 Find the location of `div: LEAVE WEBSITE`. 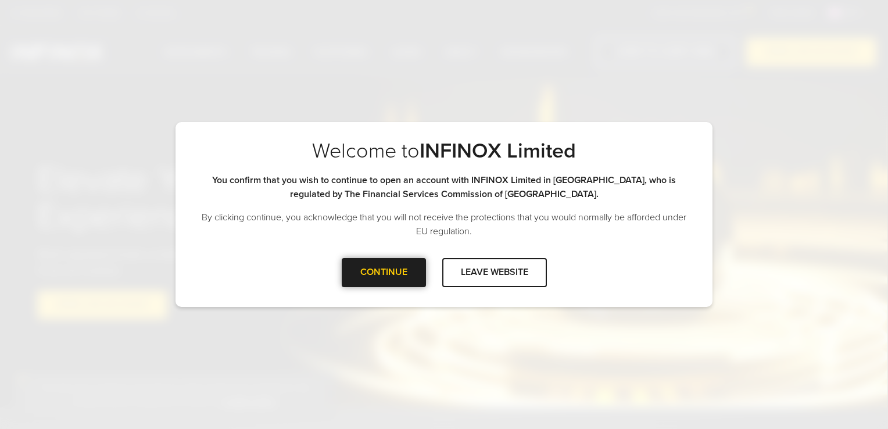

div: LEAVE WEBSITE is located at coordinates (495, 272).